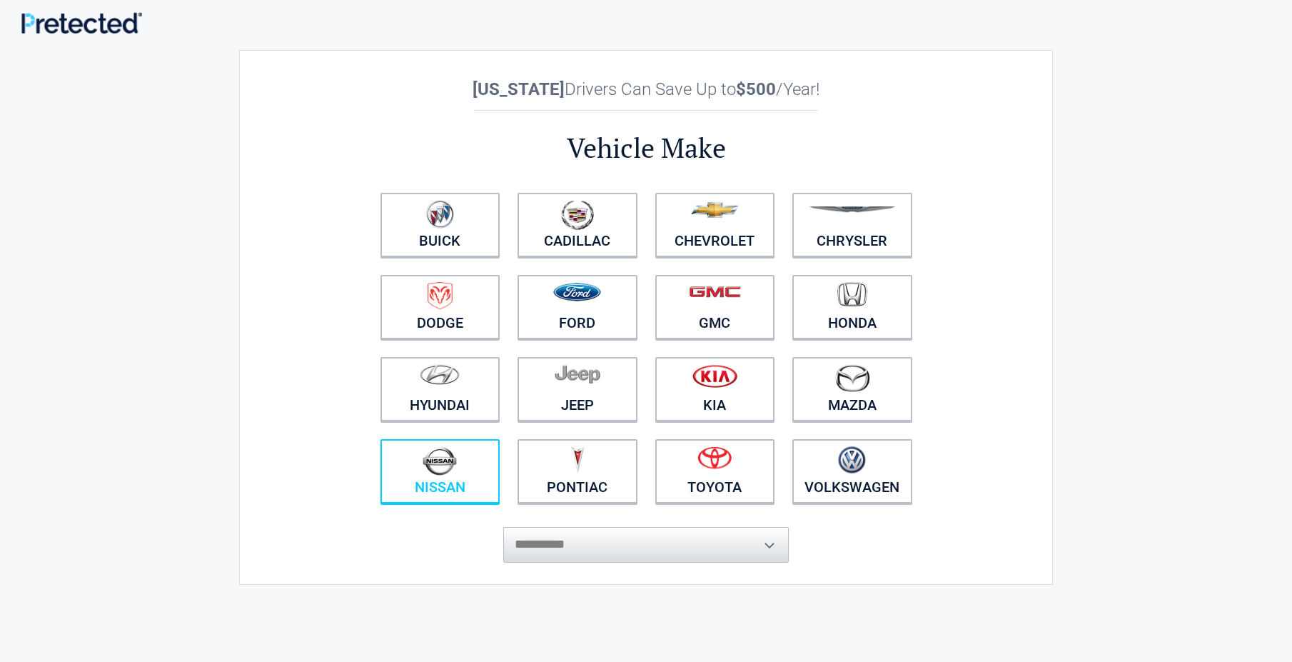 Image resolution: width=1292 pixels, height=662 pixels. Describe the element at coordinates (852, 307) in the screenshot. I see `a: Honda` at that location.